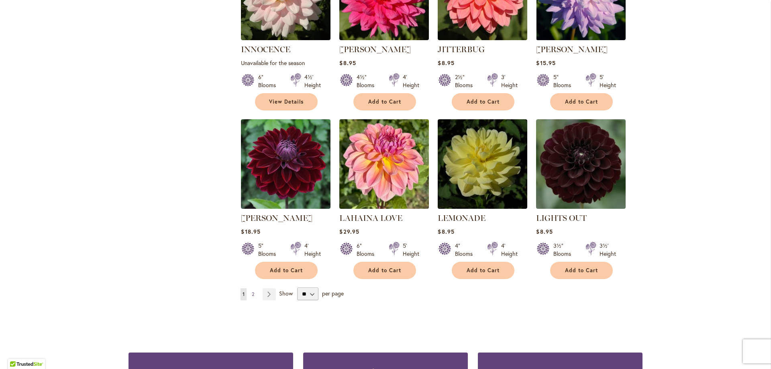  What do you see at coordinates (253, 294) in the screenshot?
I see `a: 2` at bounding box center [253, 294].